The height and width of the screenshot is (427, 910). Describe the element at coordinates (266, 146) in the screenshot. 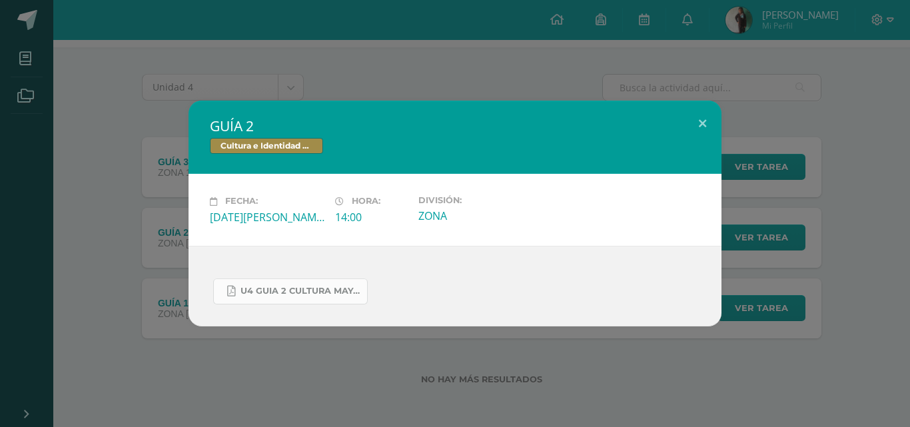

I see `span: Cultura e Identidad Maya` at that location.